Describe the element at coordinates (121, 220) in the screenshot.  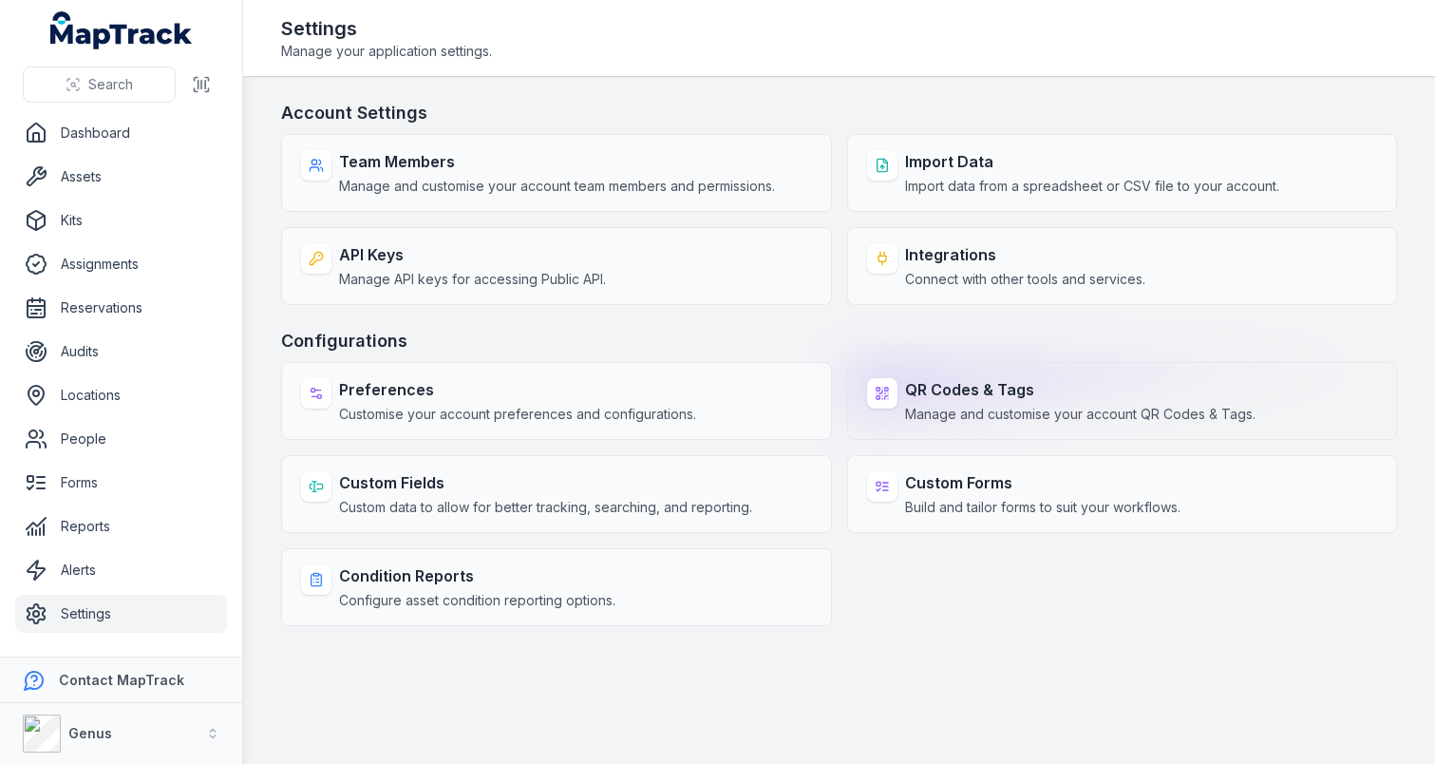
I see `a: Kits` at that location.